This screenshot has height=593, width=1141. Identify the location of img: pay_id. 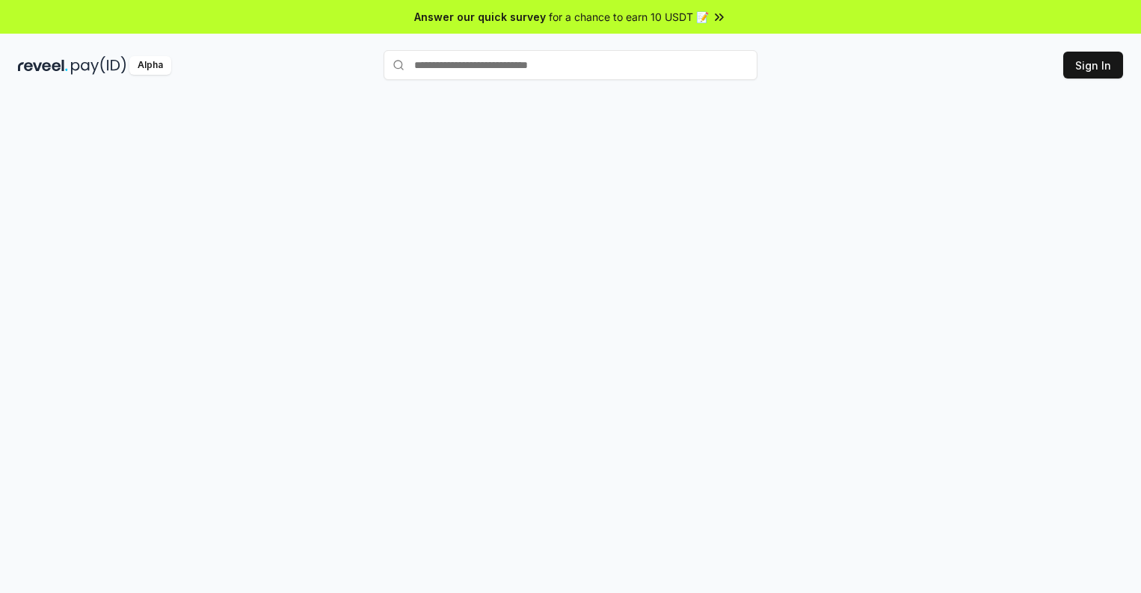
(99, 65).